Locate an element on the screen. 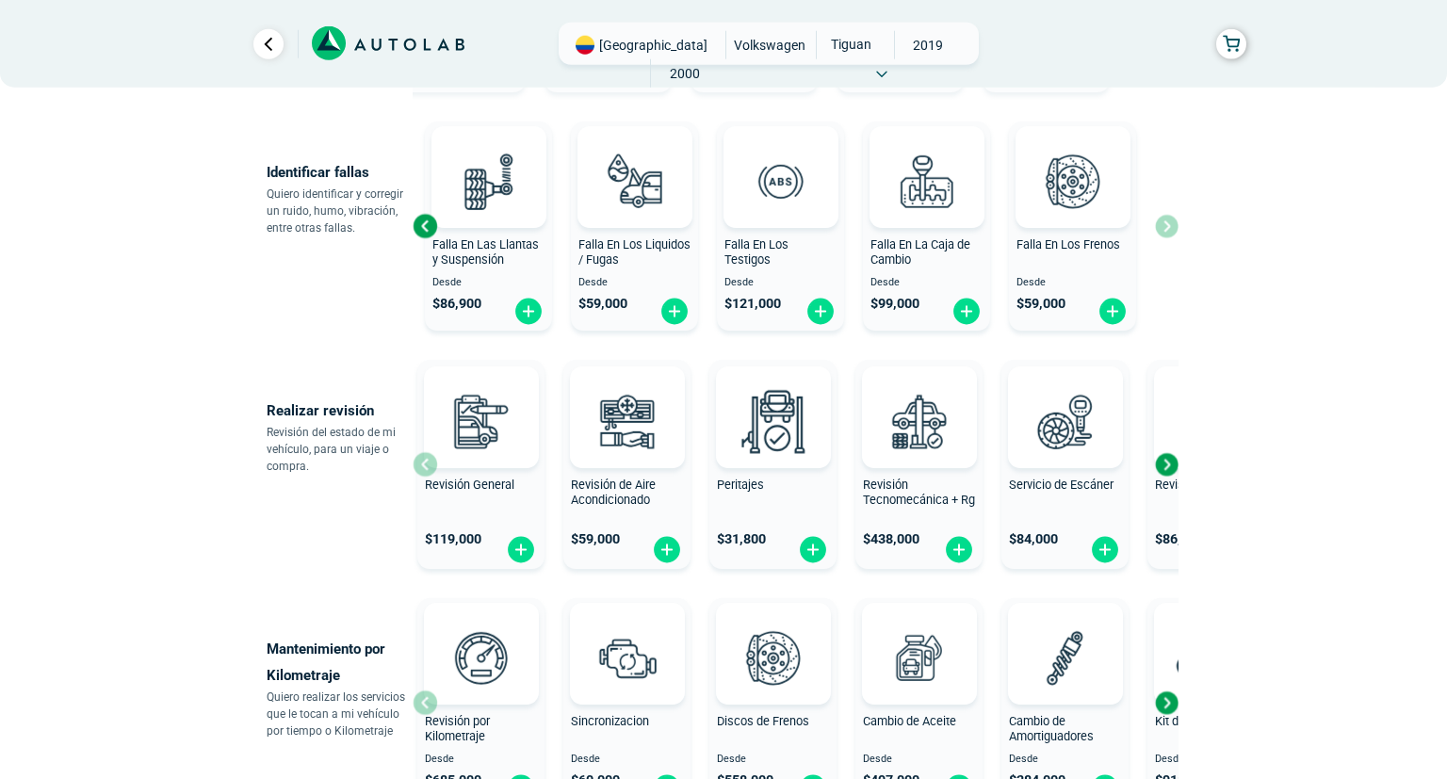 The width and height of the screenshot is (1447, 779). img: Flag of COLOMBIA is located at coordinates (585, 45).